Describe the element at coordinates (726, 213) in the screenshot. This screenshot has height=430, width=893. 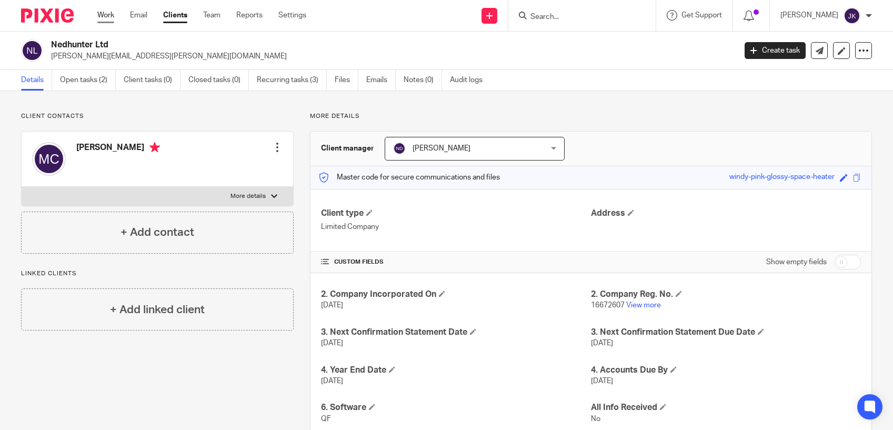
I see `h4: Address` at that location.